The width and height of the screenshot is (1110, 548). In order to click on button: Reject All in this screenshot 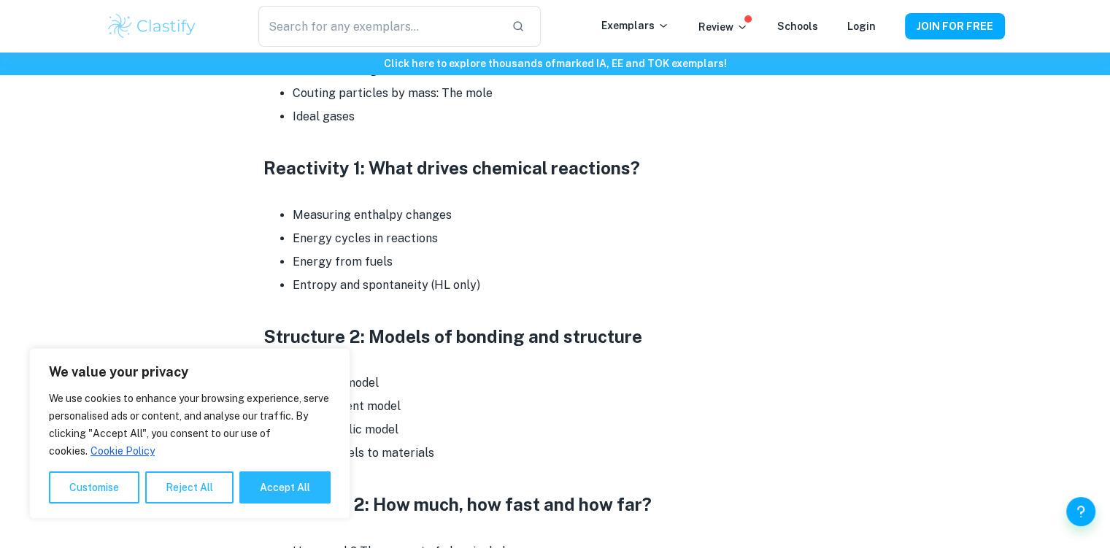, I will do `click(189, 487)`.